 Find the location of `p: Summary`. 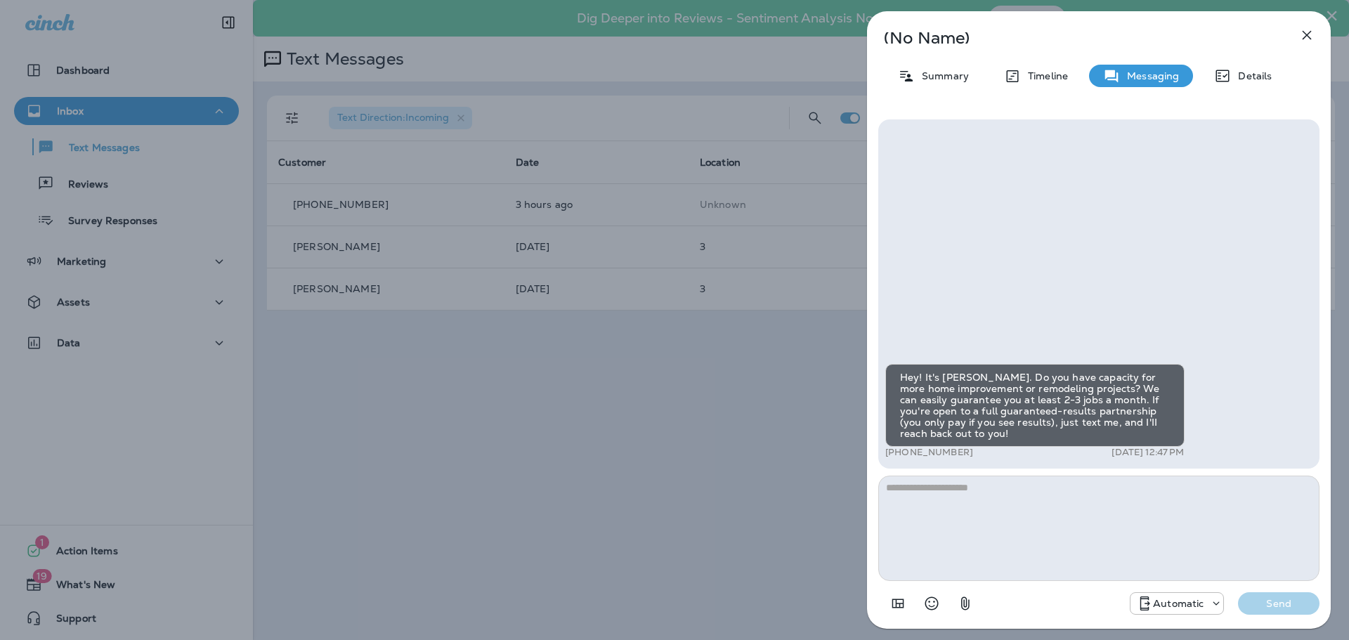

p: Summary is located at coordinates (942, 76).